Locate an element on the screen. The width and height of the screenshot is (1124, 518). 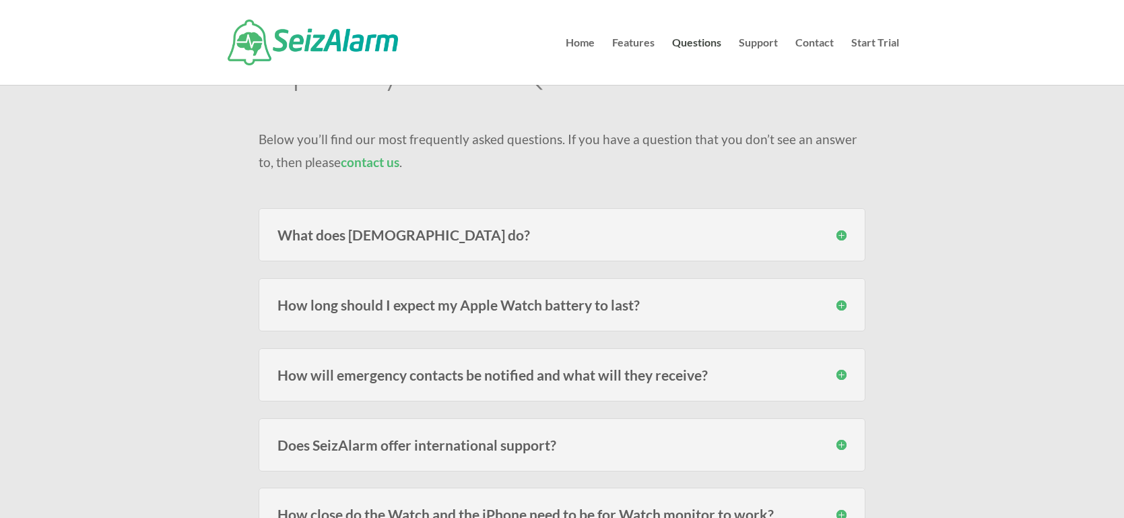
h3: How will emergency contacts be notified and what will they receive? is located at coordinates (562, 374).